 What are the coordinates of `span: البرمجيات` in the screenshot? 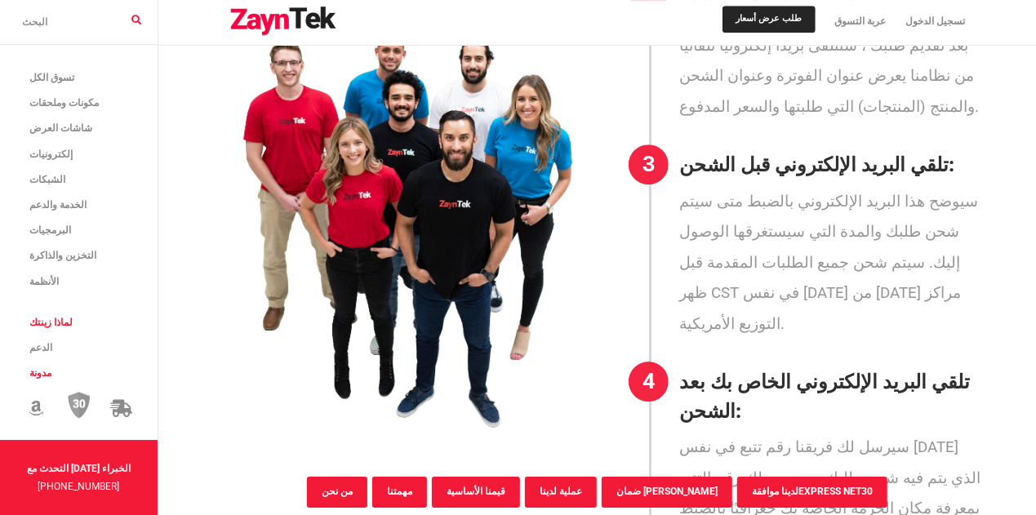 It's located at (50, 230).